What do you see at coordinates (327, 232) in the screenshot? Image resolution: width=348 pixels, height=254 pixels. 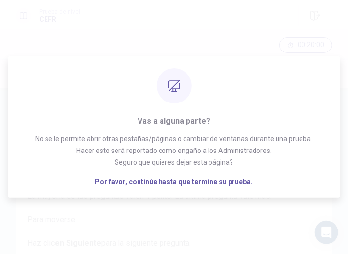 I see `div: Open Intercom Messenger` at bounding box center [327, 232].